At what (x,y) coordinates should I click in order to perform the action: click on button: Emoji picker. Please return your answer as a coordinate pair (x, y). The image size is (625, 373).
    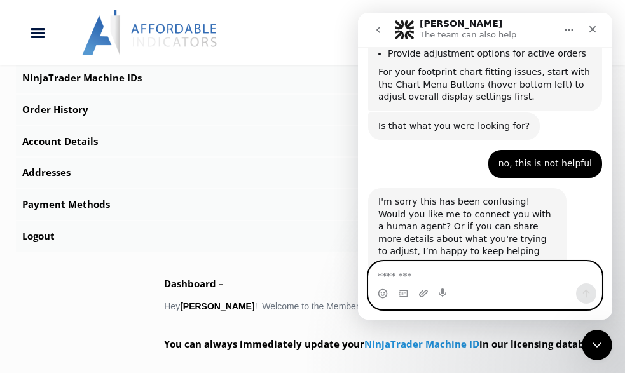
    Looking at the image, I should click on (25, 281).